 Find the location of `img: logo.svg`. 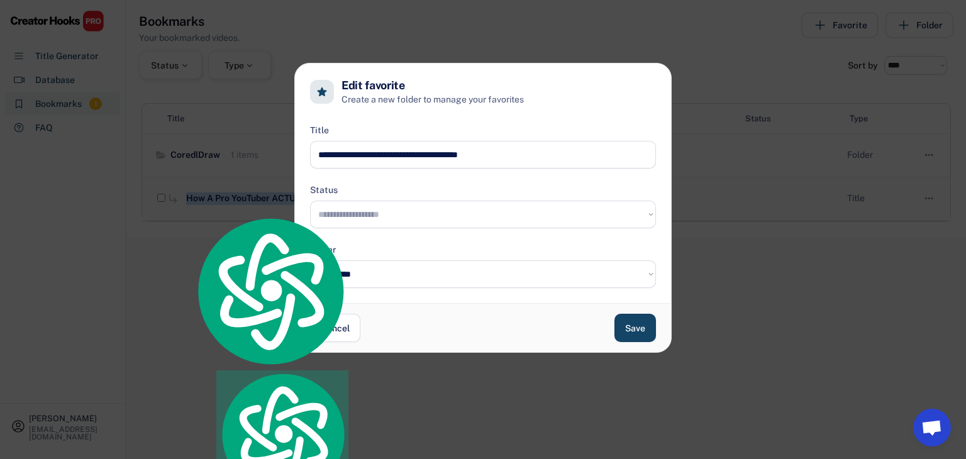

img: logo.svg is located at coordinates (270, 291).